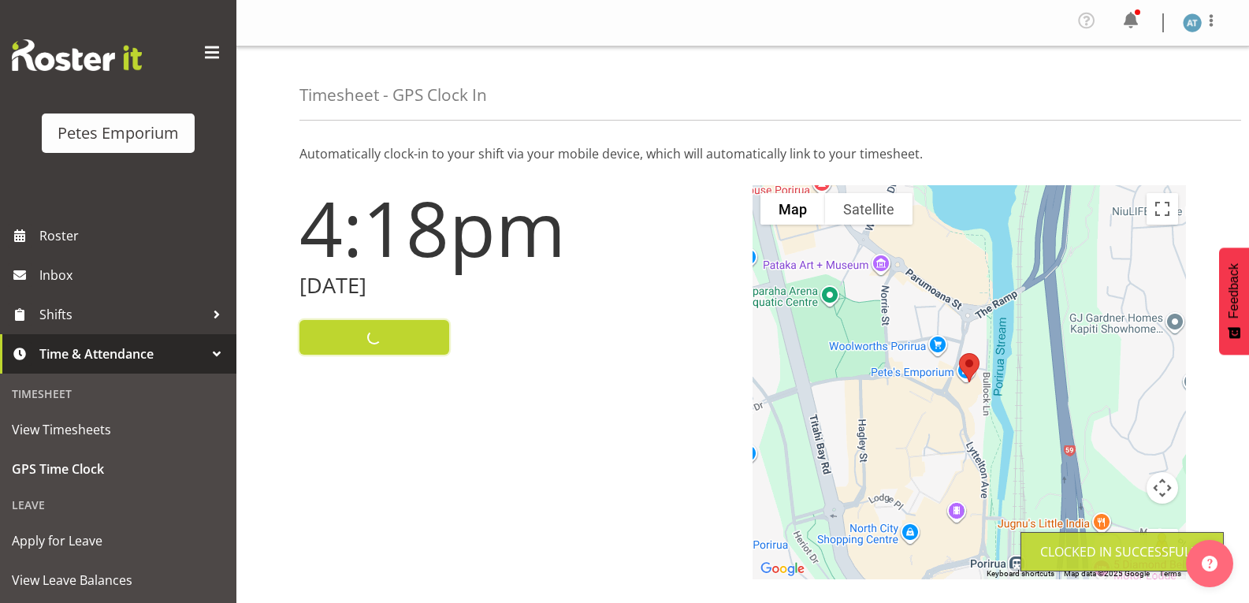 This screenshot has width=1249, height=603. Describe the element at coordinates (393, 95) in the screenshot. I see `h4: Timesheet - GPS Clock In` at that location.